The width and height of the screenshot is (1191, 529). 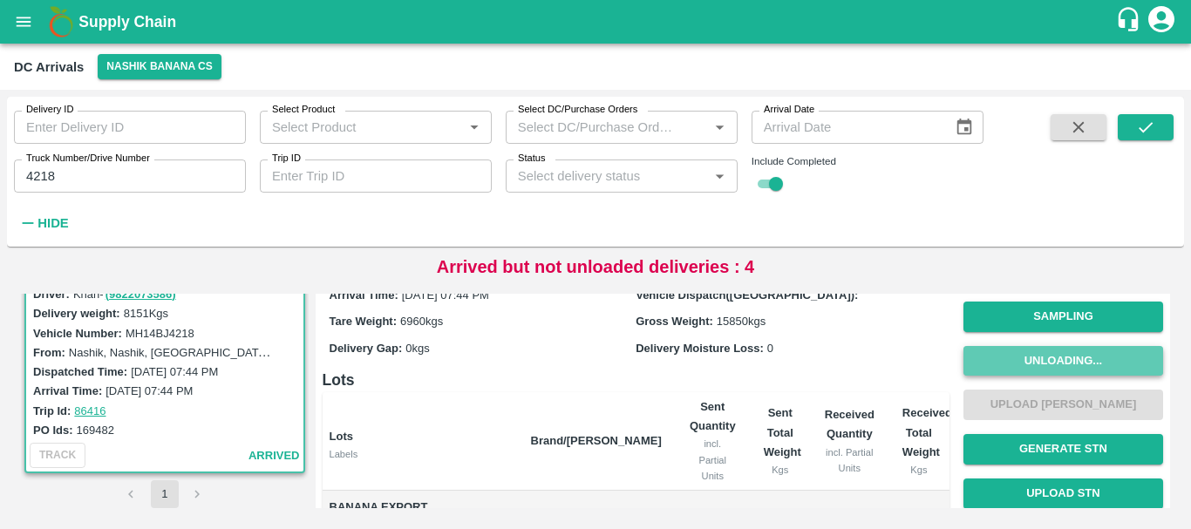 What do you see at coordinates (1063, 316) in the screenshot?
I see `button: Sampling` at bounding box center [1063, 316].